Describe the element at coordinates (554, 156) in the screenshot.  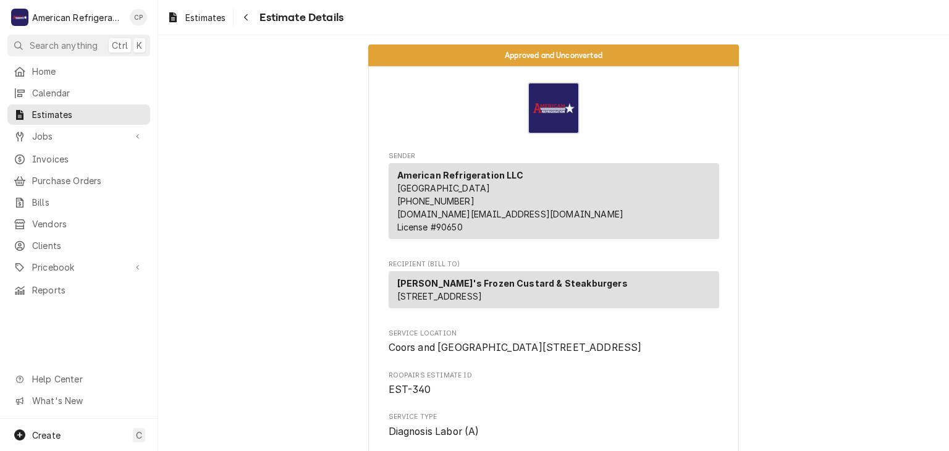
I see `span: Sender` at that location.